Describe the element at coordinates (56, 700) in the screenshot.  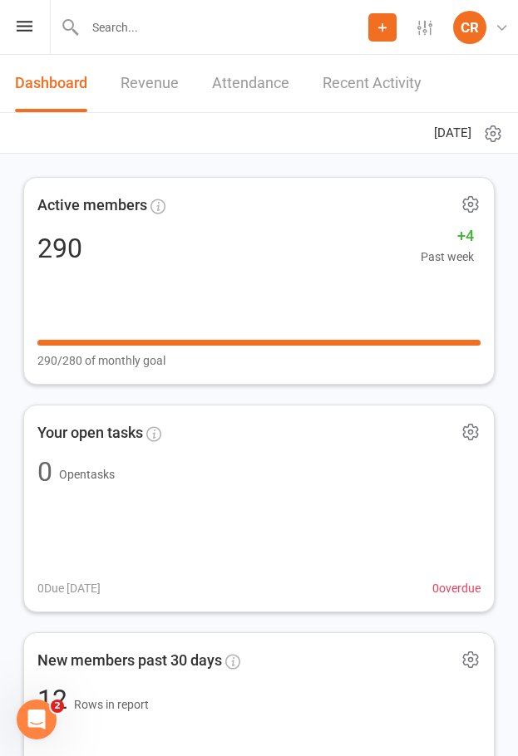
I see `span: 12` at that location.